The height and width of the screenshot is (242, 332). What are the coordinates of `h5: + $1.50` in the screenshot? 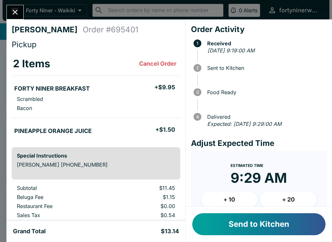 It's located at (165, 130).